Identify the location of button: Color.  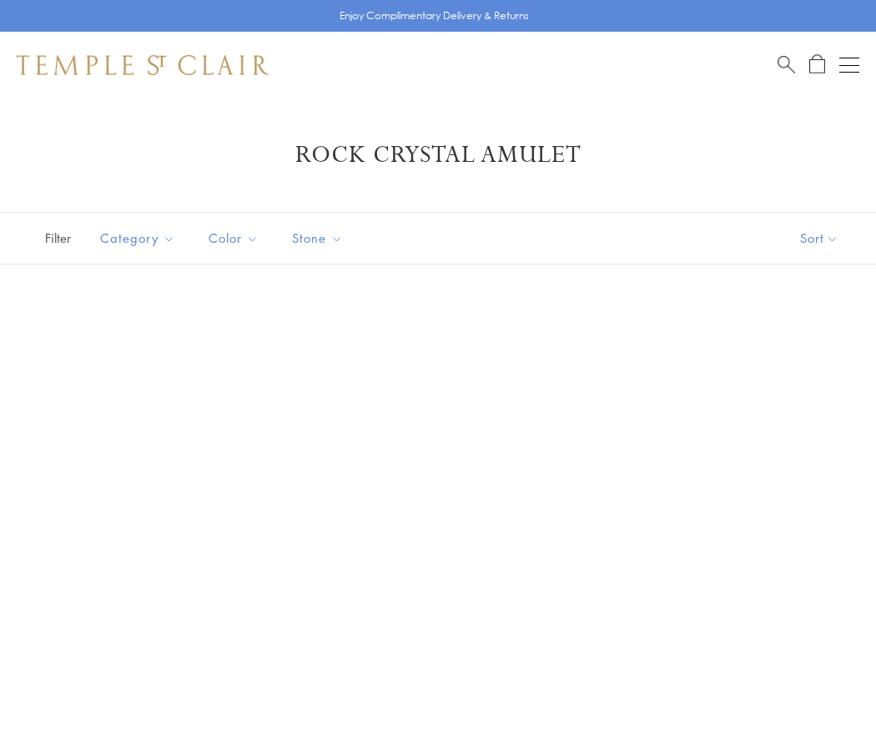
(234, 238).